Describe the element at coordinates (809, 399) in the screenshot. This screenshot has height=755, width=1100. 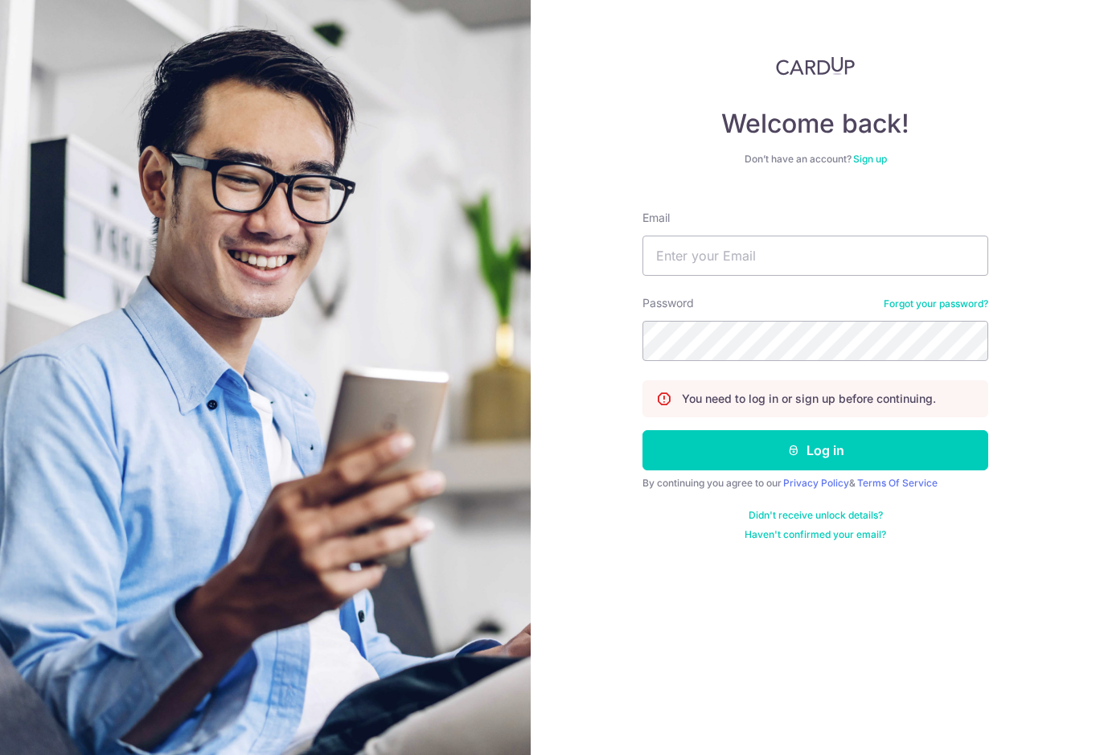
I see `p: You need to log in or sign up before continuing.` at that location.